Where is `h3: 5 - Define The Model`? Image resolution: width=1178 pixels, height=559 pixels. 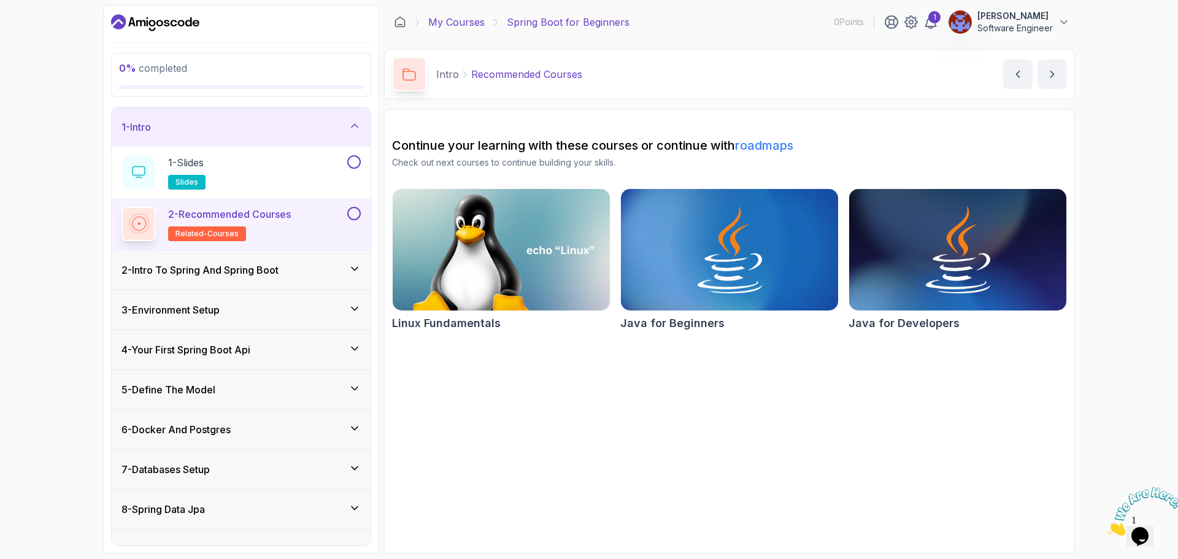
h3: 5 - Define The Model is located at coordinates (168, 390).